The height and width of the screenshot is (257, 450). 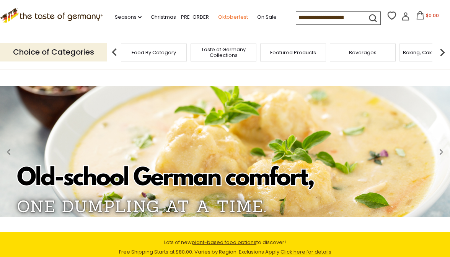 What do you see at coordinates (154, 52) in the screenshot?
I see `a: Food By Category` at bounding box center [154, 52].